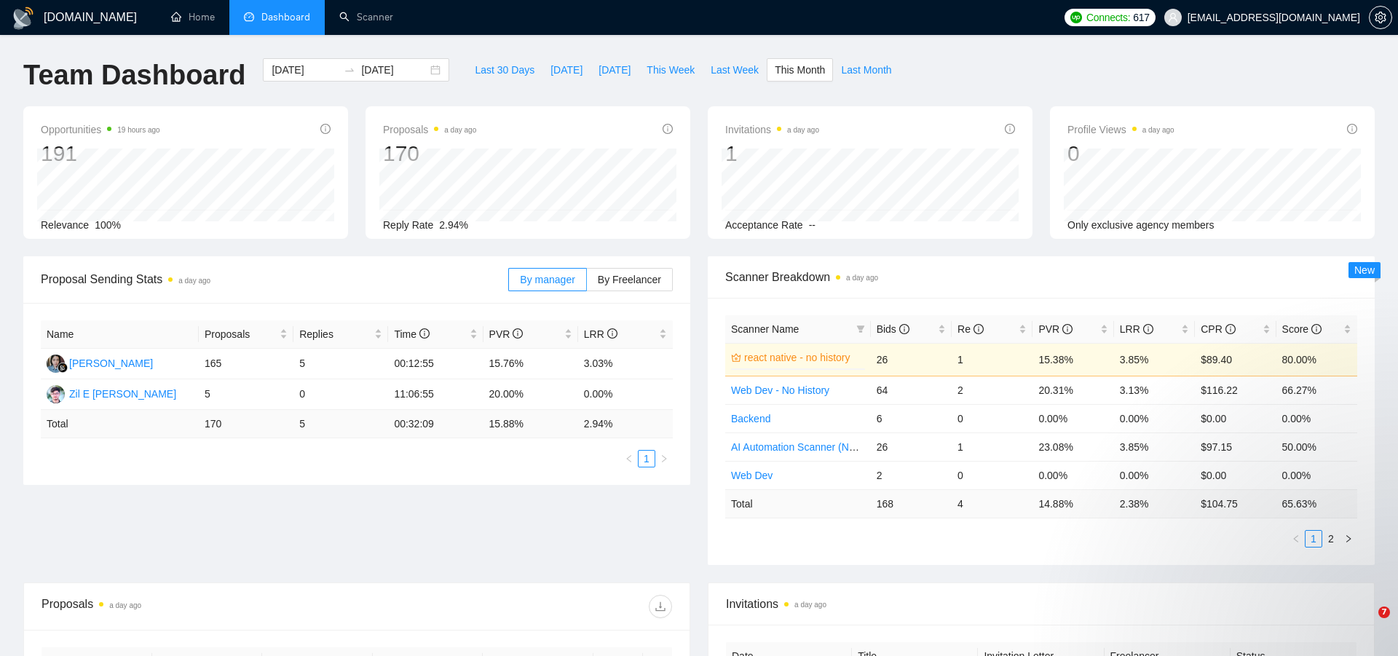 Image resolution: width=1398 pixels, height=656 pixels. Describe the element at coordinates (1154, 503) in the screenshot. I see `td: 2.38 %` at that location.